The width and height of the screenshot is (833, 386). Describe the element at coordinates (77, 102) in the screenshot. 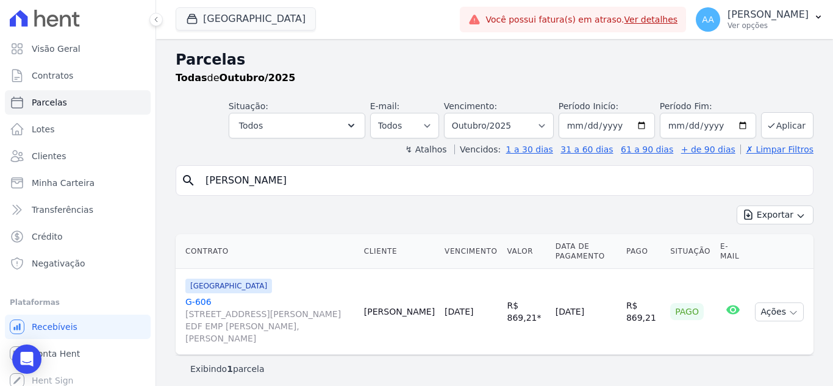

I see `a: Parcelas` at that location.